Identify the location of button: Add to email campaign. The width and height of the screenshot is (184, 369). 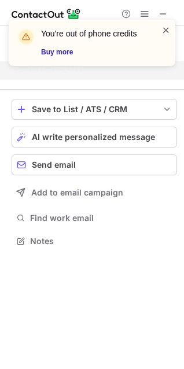
(94, 193).